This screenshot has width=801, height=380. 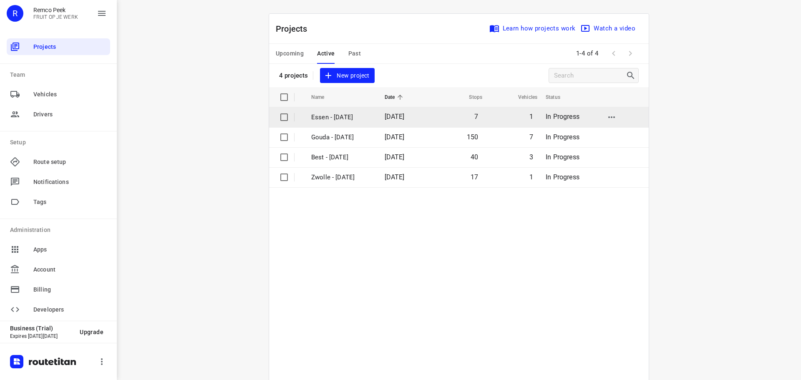 I want to click on div: Tags, so click(x=58, y=202).